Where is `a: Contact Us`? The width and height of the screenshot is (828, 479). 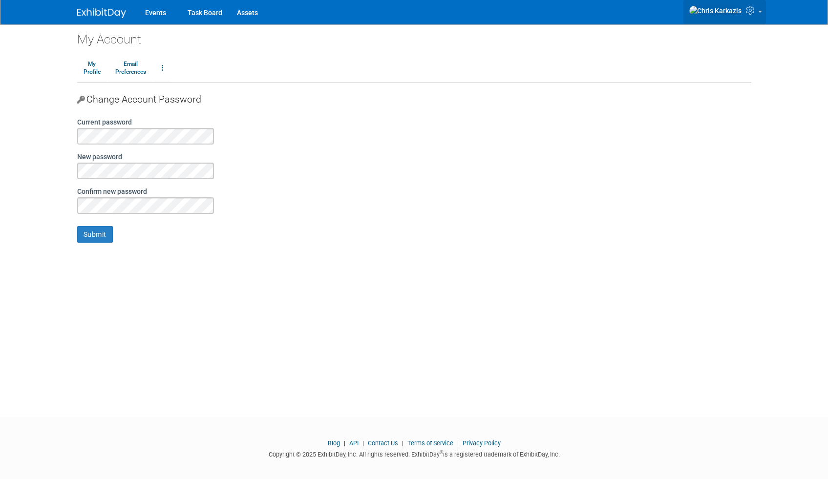
a: Contact Us is located at coordinates (383, 443).